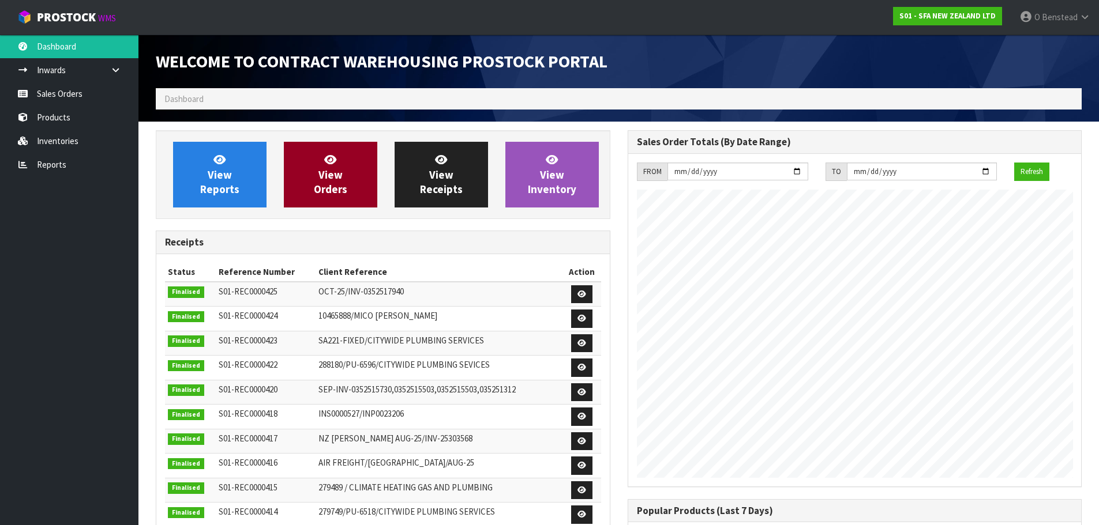  What do you see at coordinates (383, 242) in the screenshot?
I see `h3: Receipts` at bounding box center [383, 242].